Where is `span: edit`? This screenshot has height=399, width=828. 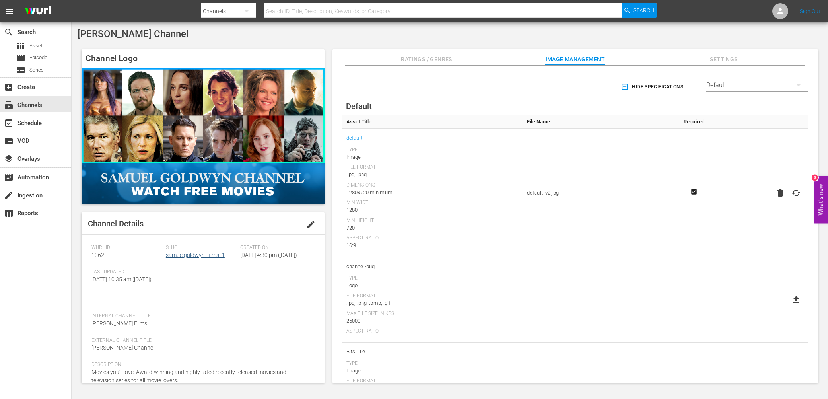 span: edit is located at coordinates (311, 224).